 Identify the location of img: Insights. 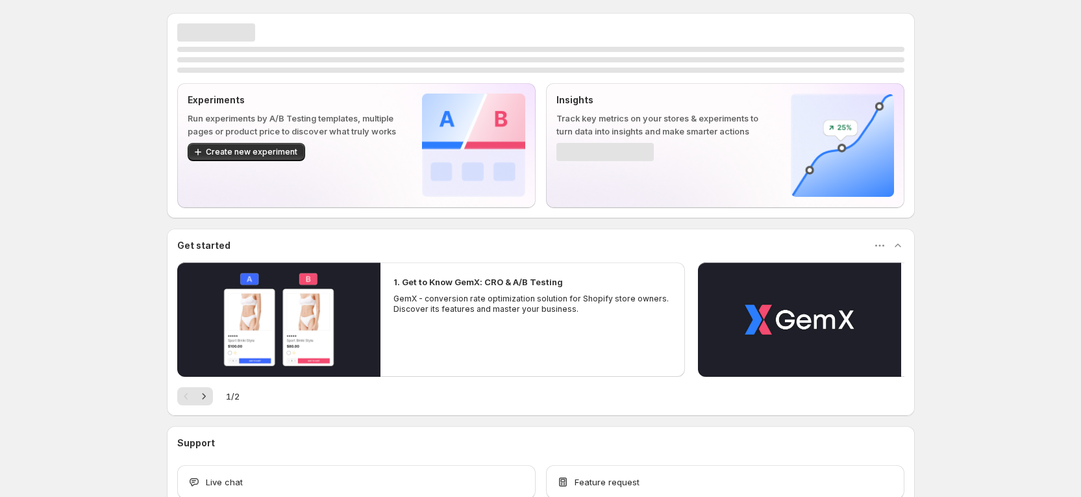
(842, 145).